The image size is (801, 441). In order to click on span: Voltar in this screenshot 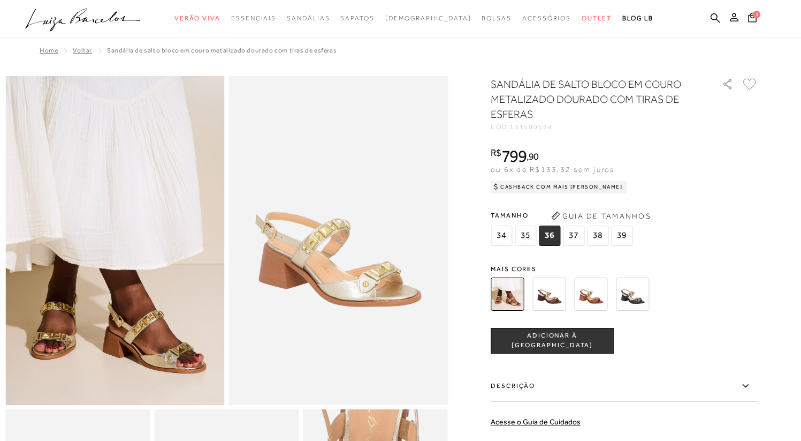, I will do `click(82, 50)`.